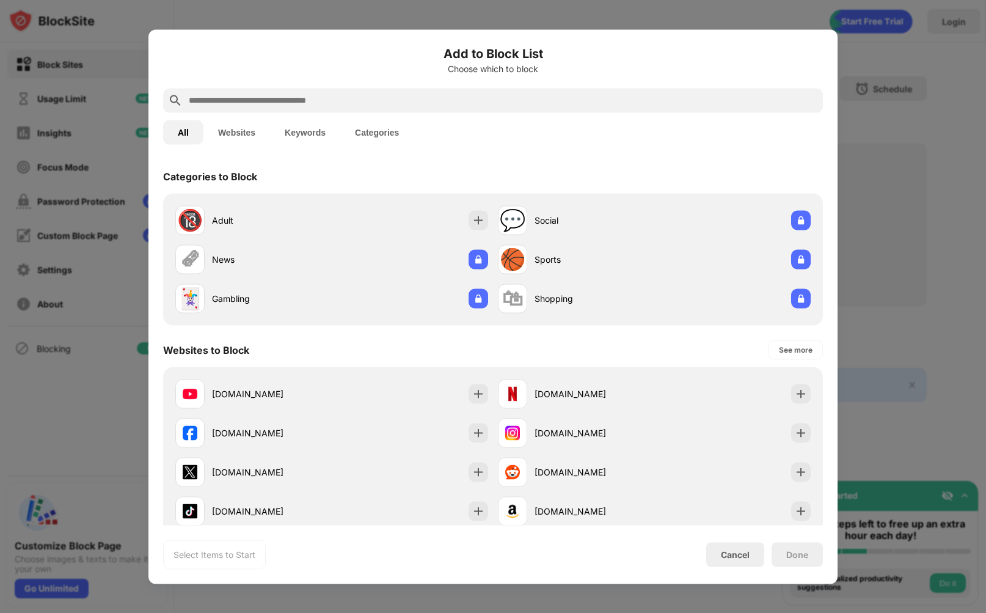  What do you see at coordinates (272, 220) in the screenshot?
I see `div: Adult` at bounding box center [272, 220].